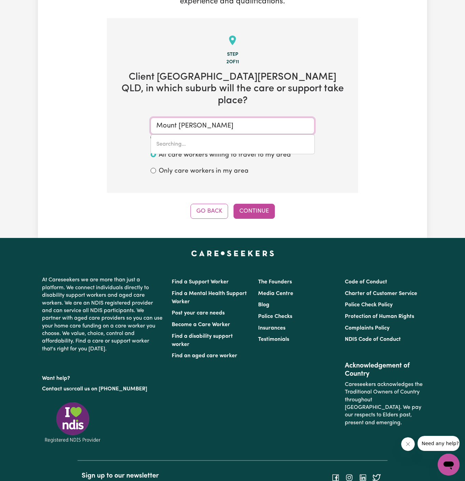 The height and width of the screenshot is (481, 465). I want to click on input: Enter a suburb or postcode, so click(233, 126).